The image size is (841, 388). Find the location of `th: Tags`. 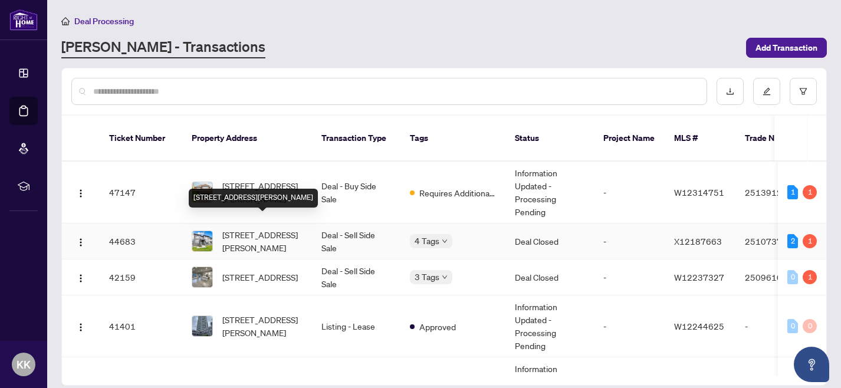

th: Tags is located at coordinates (453, 139).